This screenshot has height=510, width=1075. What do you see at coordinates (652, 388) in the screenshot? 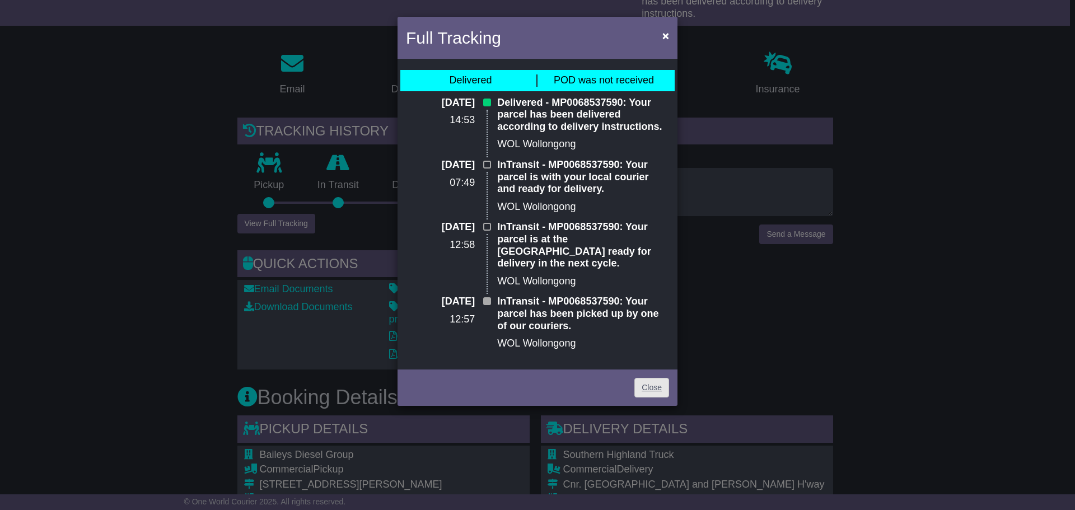
I see `a: Close` at bounding box center [652, 388].